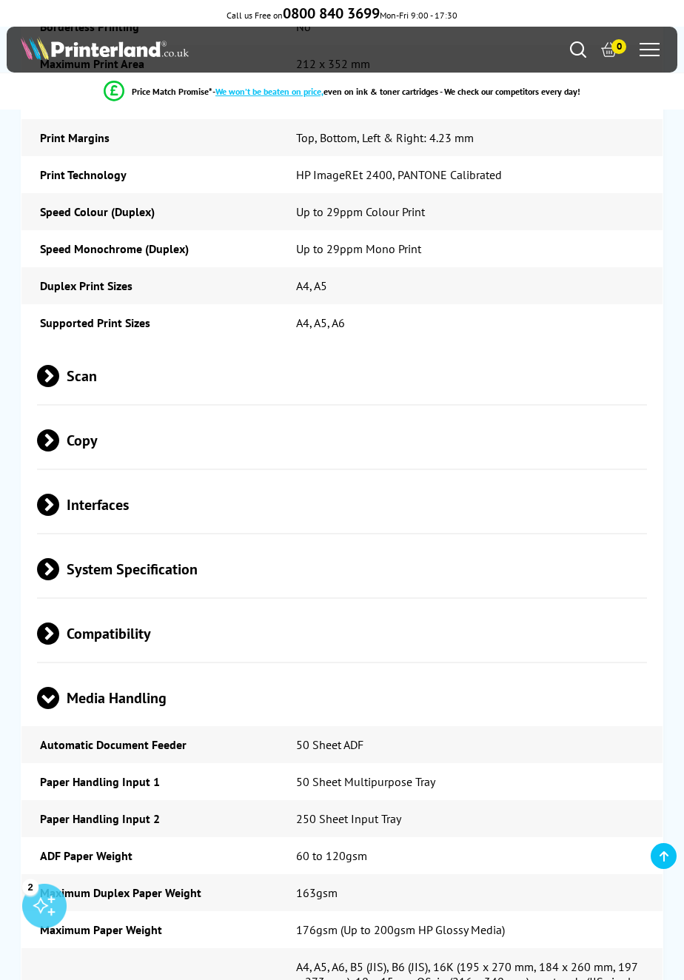  What do you see at coordinates (150, 819) in the screenshot?
I see `td: Paper Handling Input 2` at bounding box center [150, 819].